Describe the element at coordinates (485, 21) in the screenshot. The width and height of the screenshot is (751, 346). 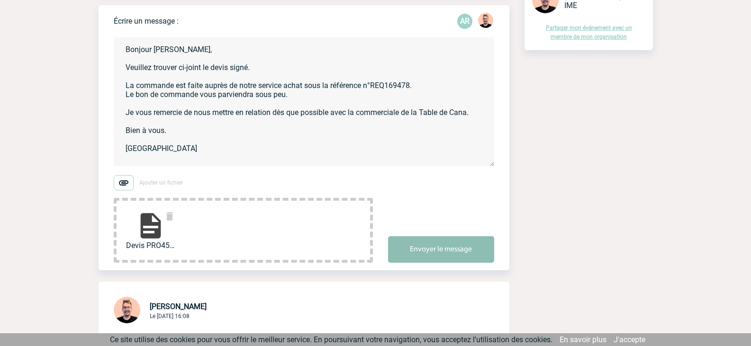
I see `div: Stefan MILADINOVIC` at that location.